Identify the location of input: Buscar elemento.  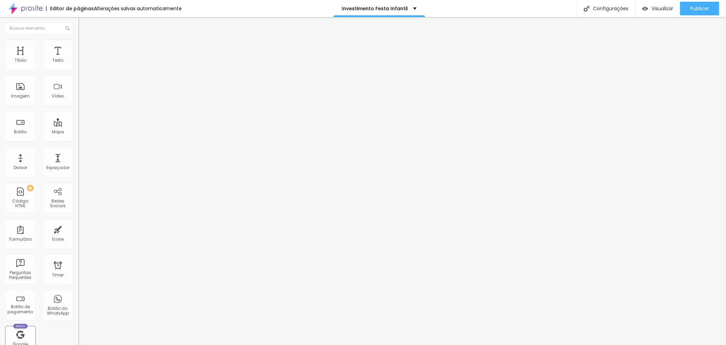
(39, 28).